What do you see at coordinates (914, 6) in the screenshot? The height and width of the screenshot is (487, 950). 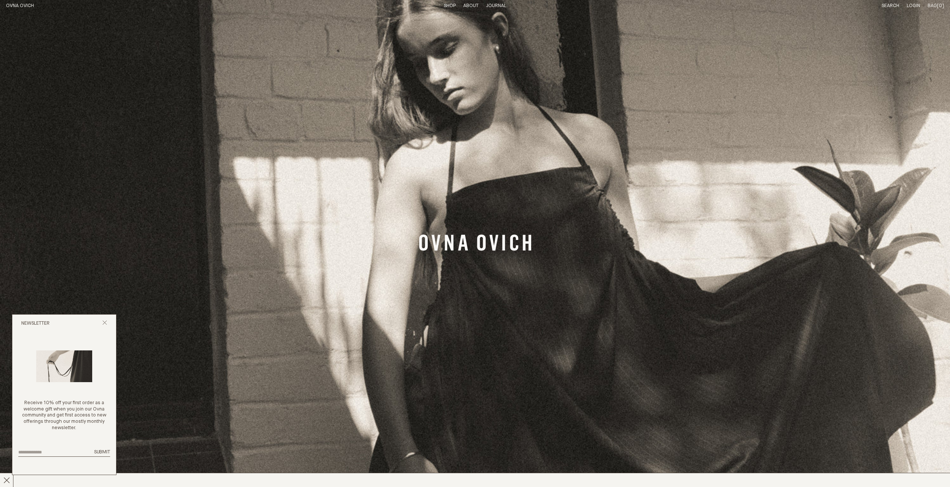 I see `a: Login` at bounding box center [914, 6].